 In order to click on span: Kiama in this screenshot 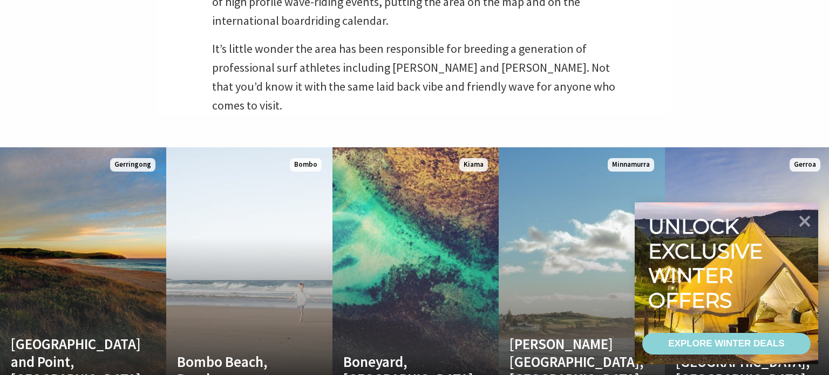, I will do `click(474, 165)`.